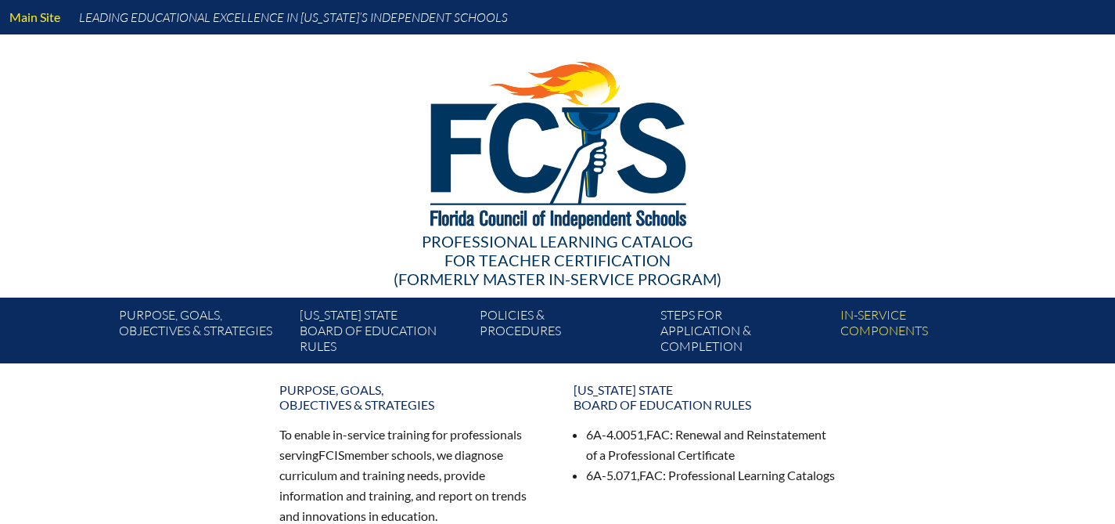 Image resolution: width=1115 pixels, height=524 pixels. Describe the element at coordinates (331, 454) in the screenshot. I see `span: FCIS` at that location.